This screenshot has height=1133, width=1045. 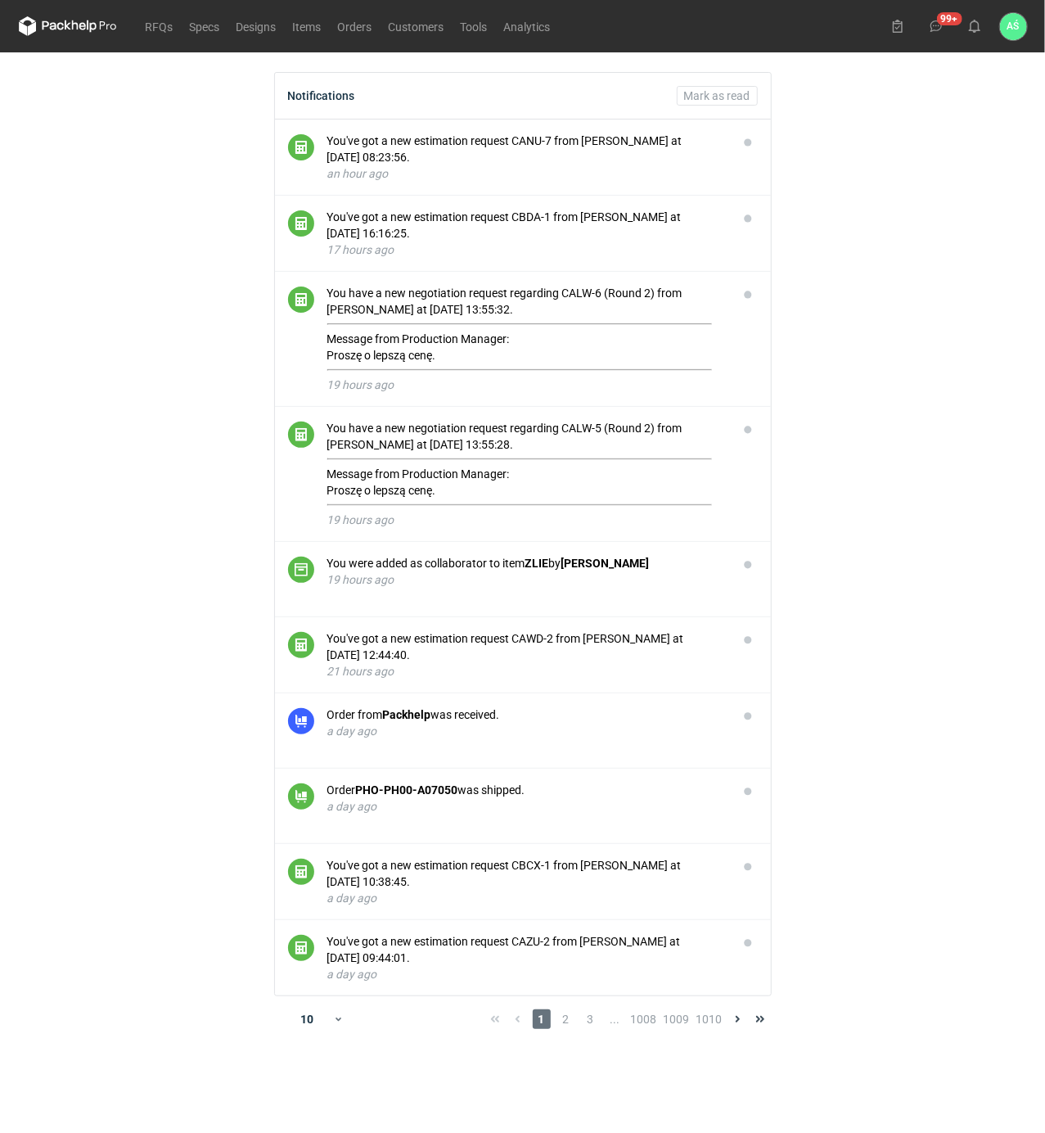 What do you see at coordinates (644, 1019) in the screenshot?
I see `span: 1008` at bounding box center [644, 1019].